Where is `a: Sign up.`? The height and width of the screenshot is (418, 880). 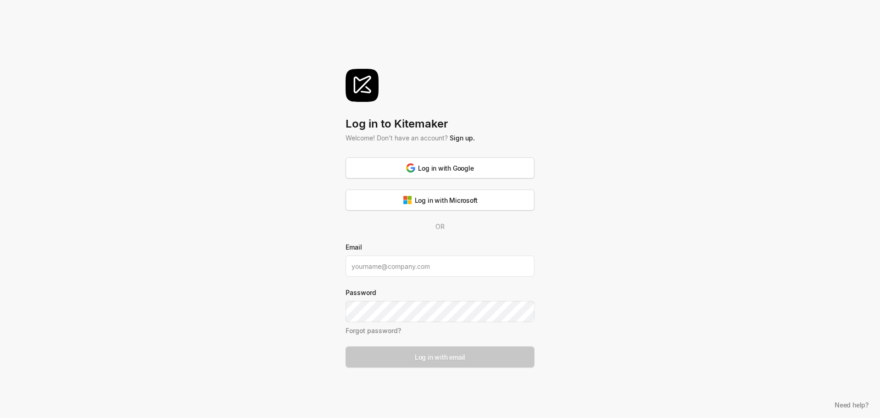 a: Sign up. is located at coordinates (462, 138).